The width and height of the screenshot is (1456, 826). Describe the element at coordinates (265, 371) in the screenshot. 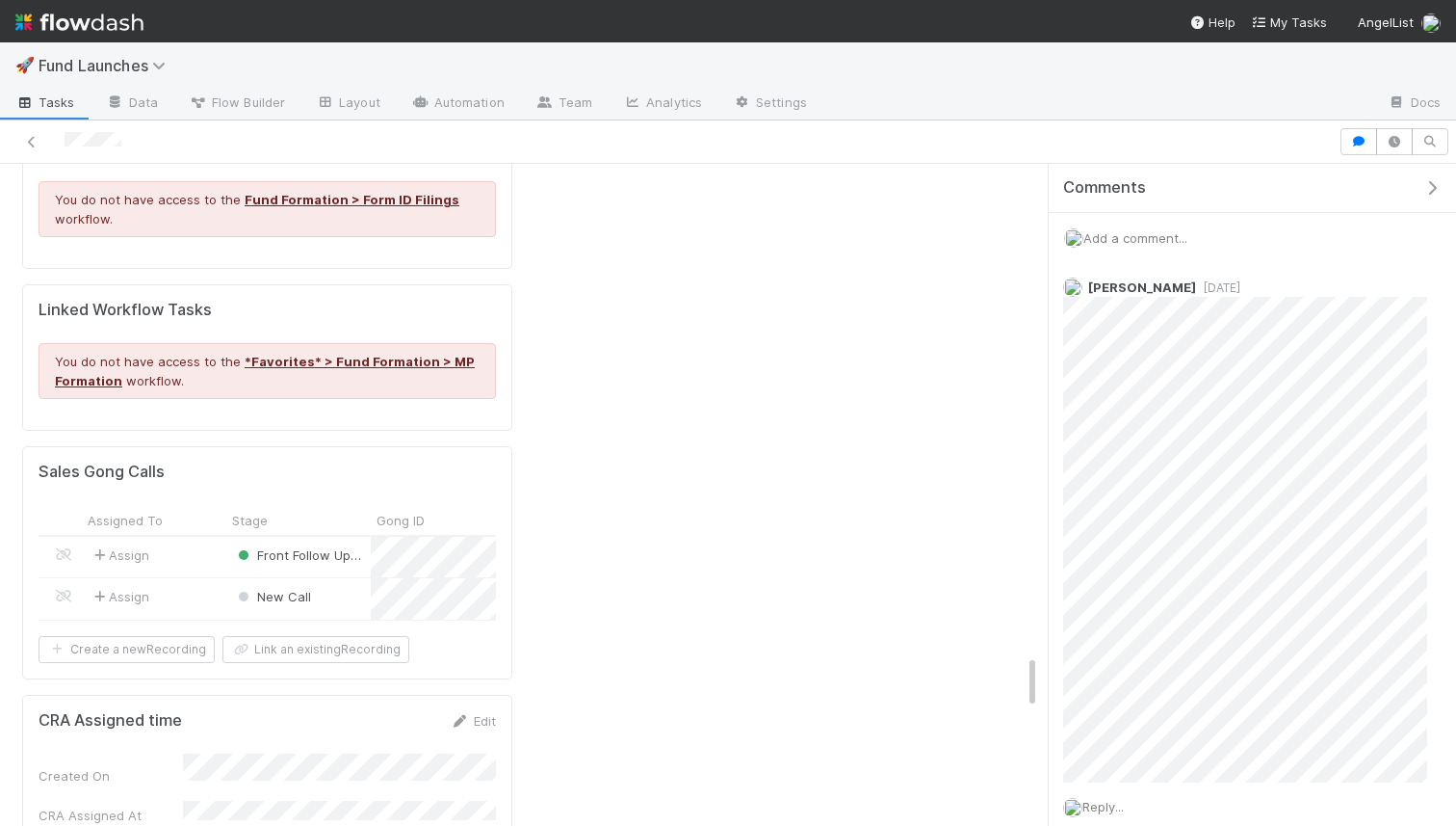

I see `a: *Favorites* > Fund Formation > MP Formation` at that location.